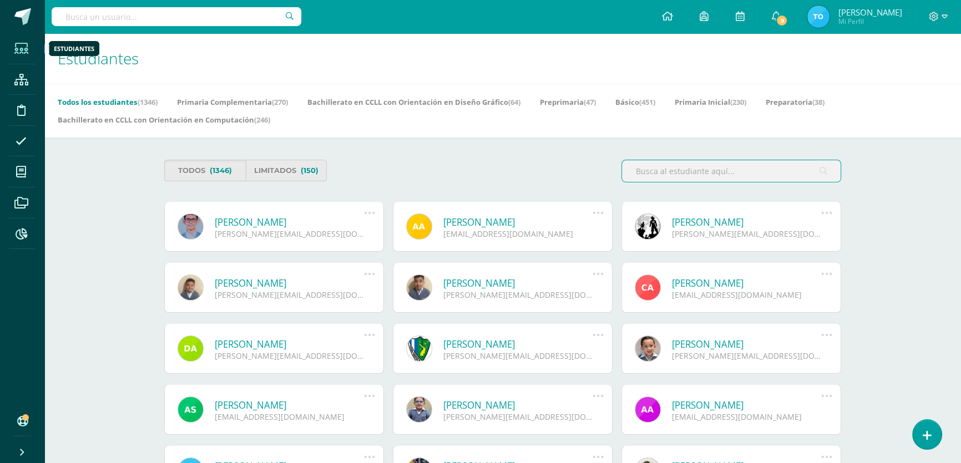  What do you see at coordinates (414, 102) in the screenshot?
I see `a: Bachillerato en CCLL con Orientación en Diseño Gráfico(64)` at bounding box center [414, 102].